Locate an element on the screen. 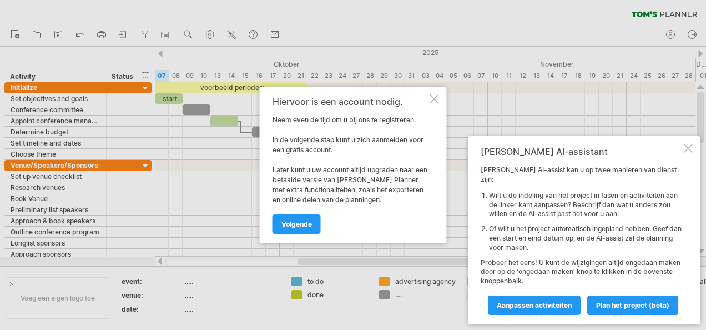  span: Aanpassen activiteiten is located at coordinates (534, 305).